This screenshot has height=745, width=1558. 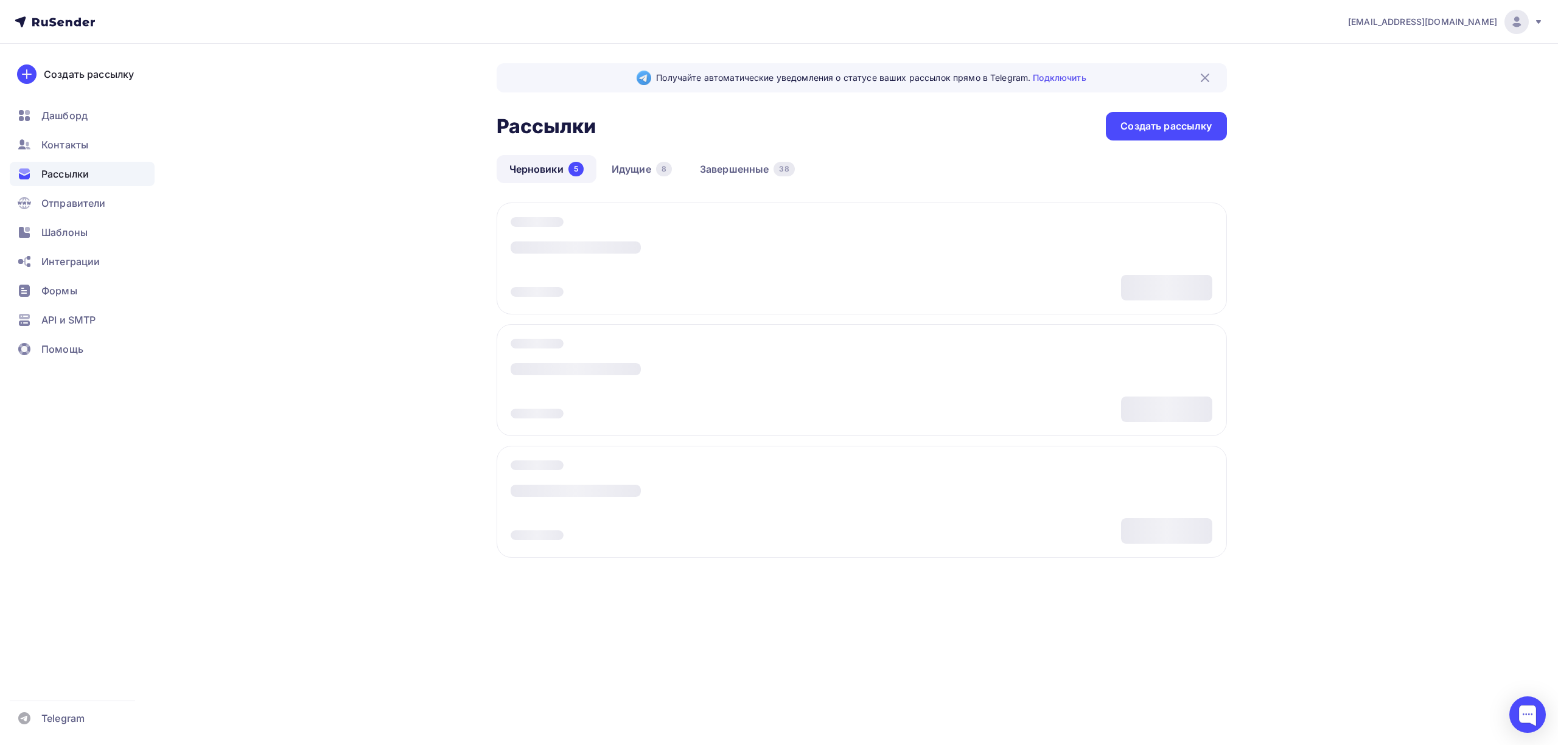 What do you see at coordinates (784, 169) in the screenshot?
I see `div: 38` at bounding box center [784, 169].